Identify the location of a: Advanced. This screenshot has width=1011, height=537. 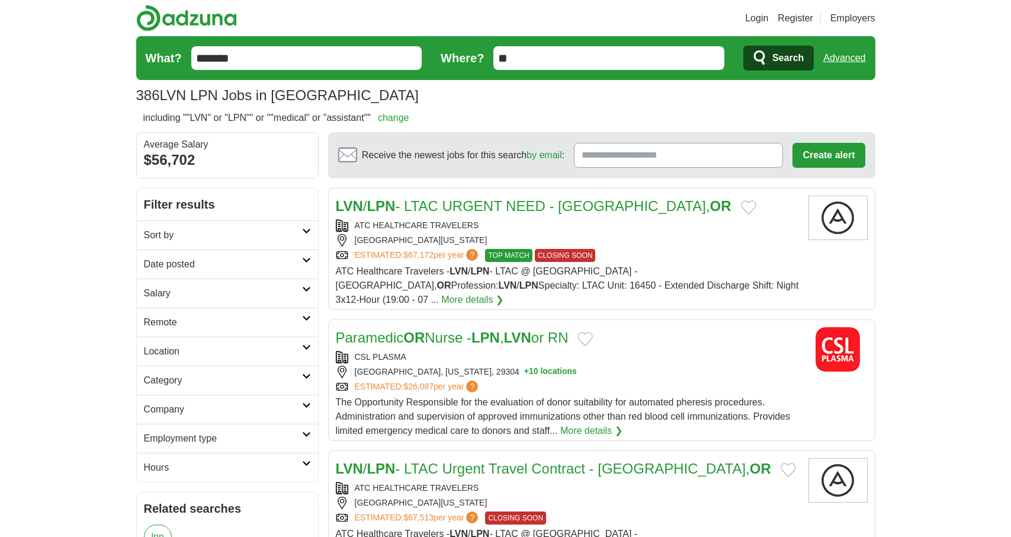
(844, 58).